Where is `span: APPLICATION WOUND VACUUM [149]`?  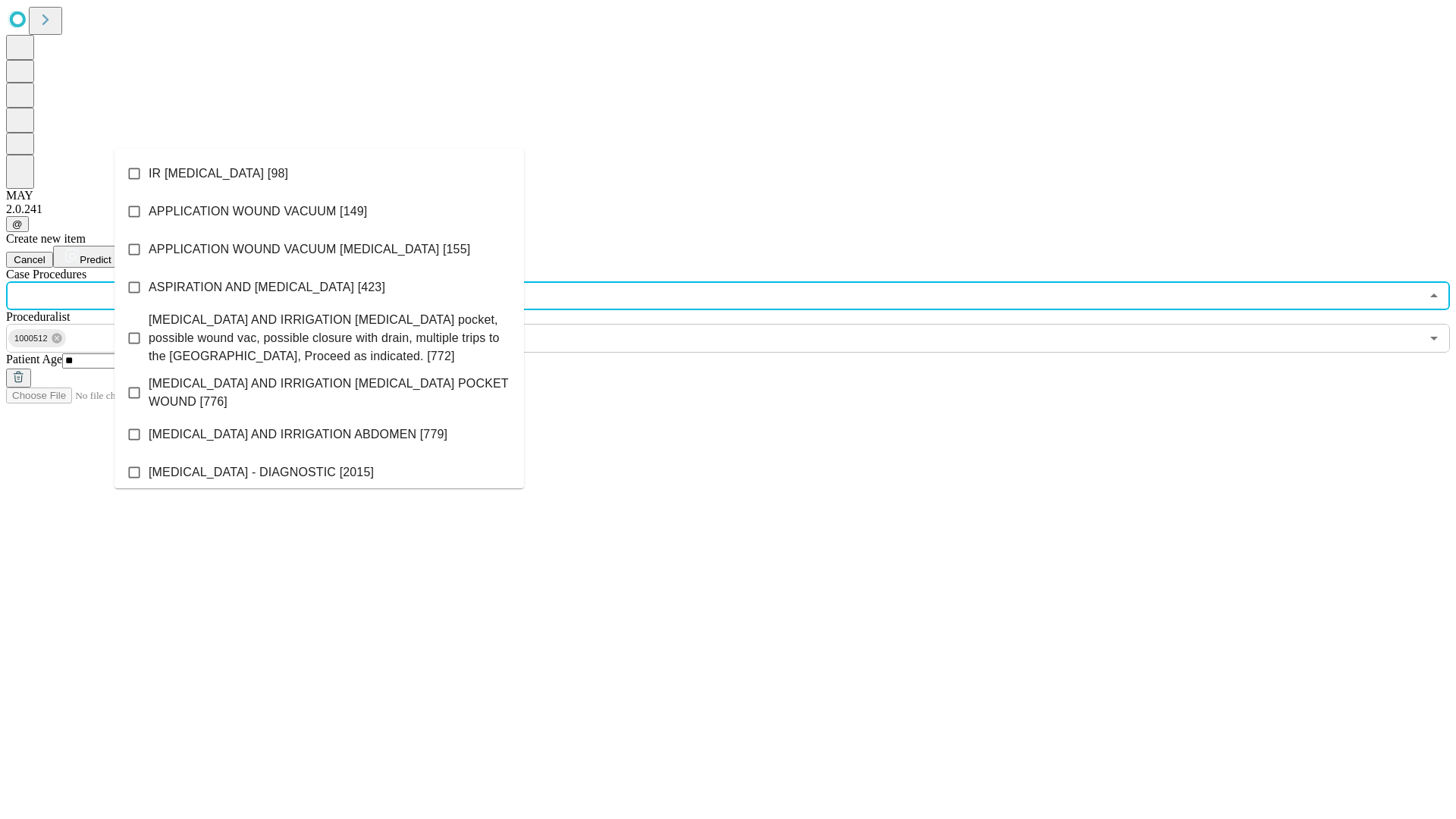
span: APPLICATION WOUND VACUUM [149] is located at coordinates (257, 211).